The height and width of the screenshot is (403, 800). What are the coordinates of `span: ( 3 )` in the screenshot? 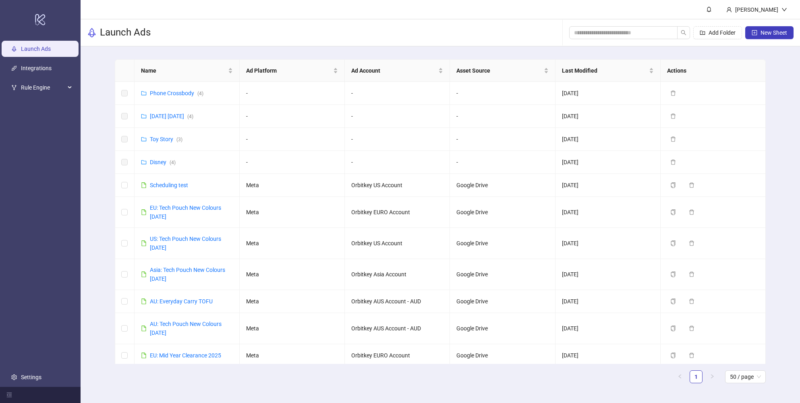 It's located at (179, 139).